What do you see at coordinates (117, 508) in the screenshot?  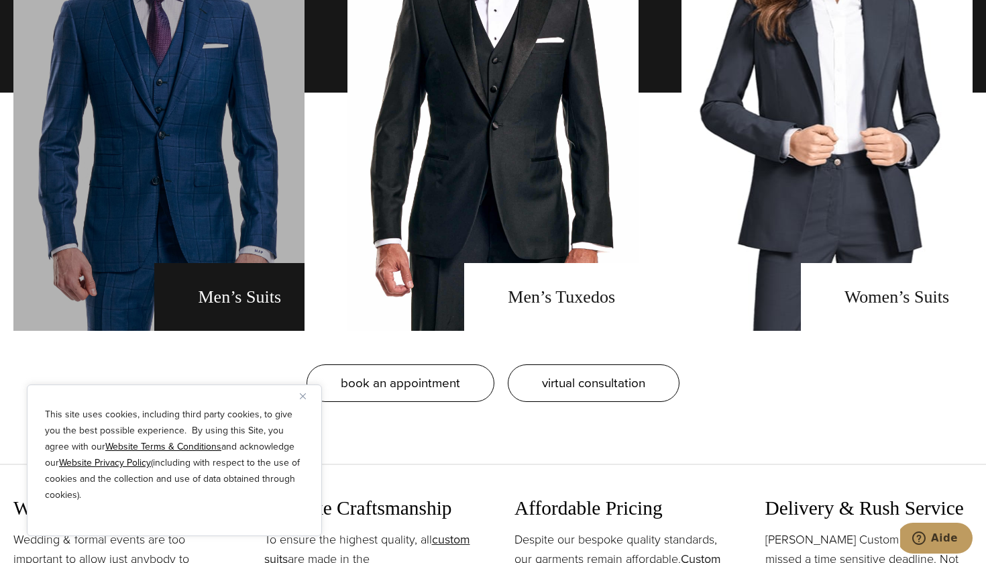 I see `h3: Wedding Garments` at bounding box center [117, 508].